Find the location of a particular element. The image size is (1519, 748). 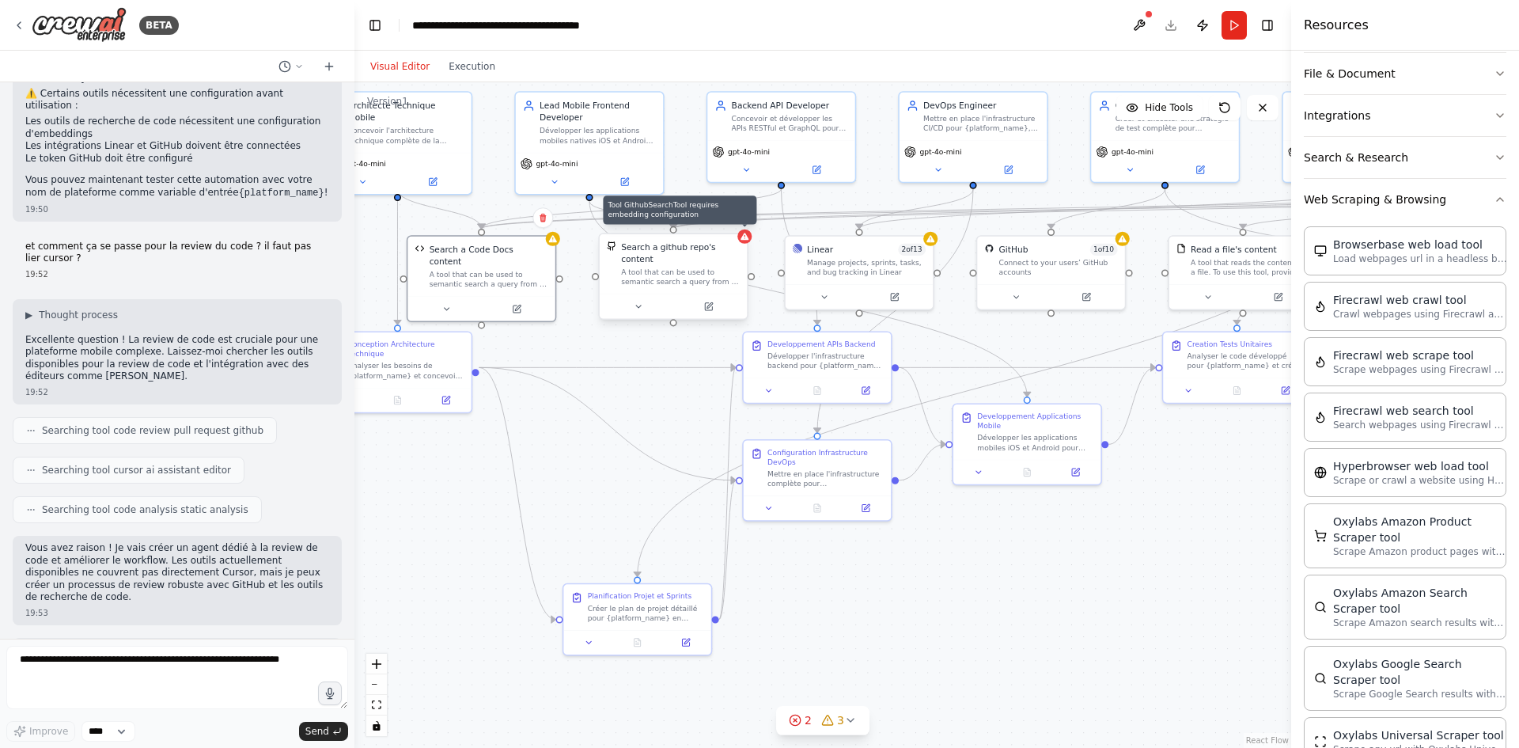

div: Oxylabs Universal Scraper tool is located at coordinates (1420, 735).